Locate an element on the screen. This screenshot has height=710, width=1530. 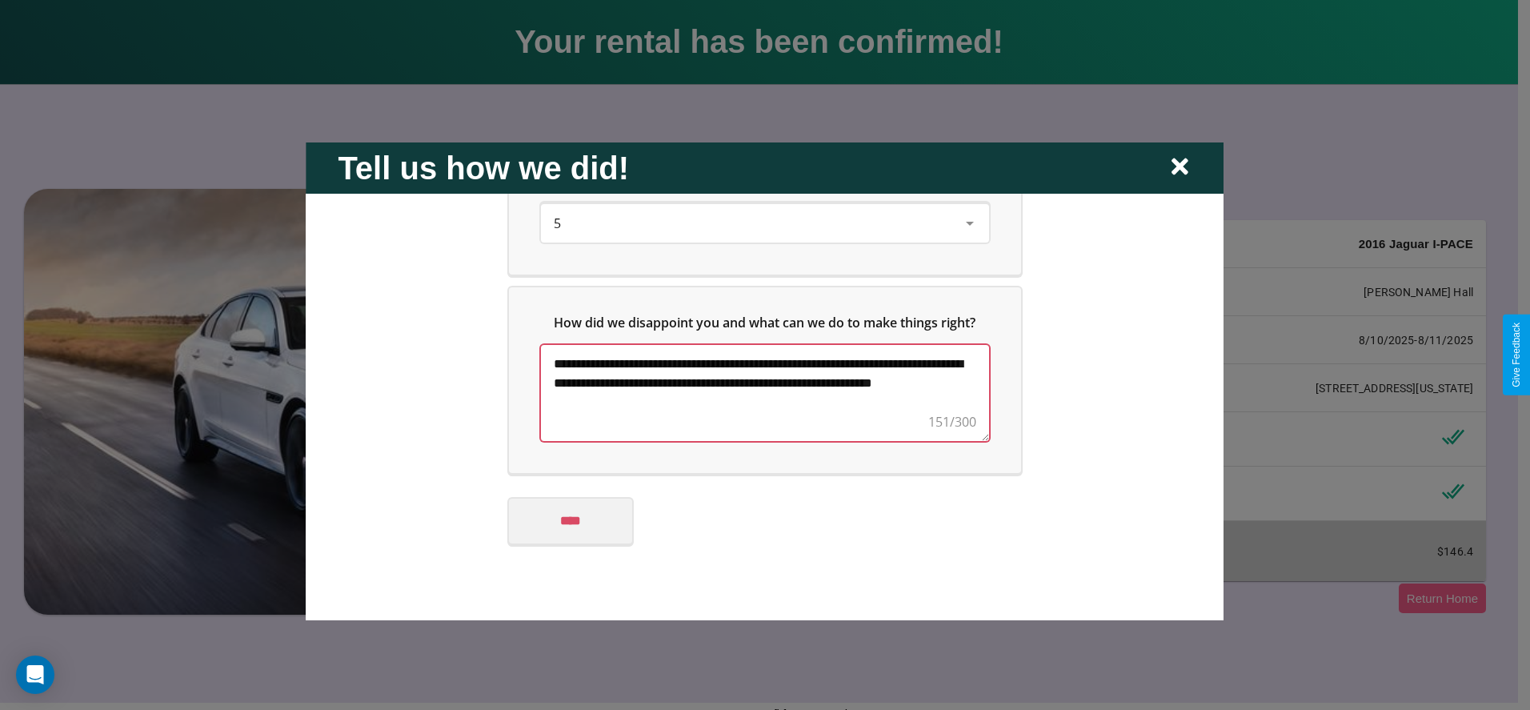
h2: Tell us how we did! is located at coordinates (483, 167).